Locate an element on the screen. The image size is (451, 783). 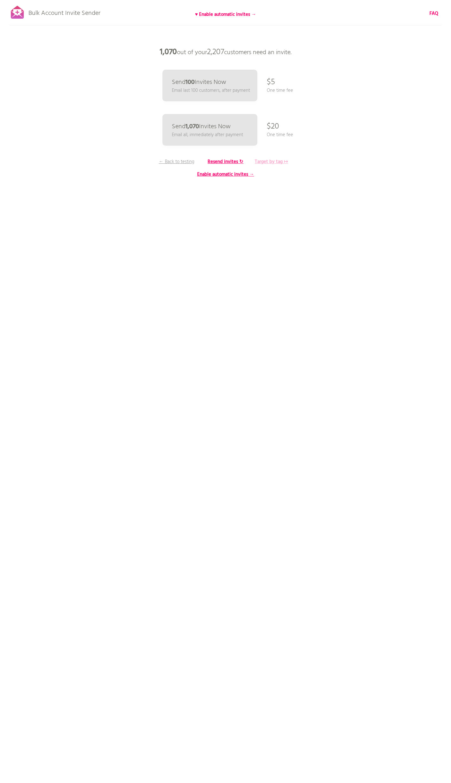
b: FAQ is located at coordinates (434, 14).